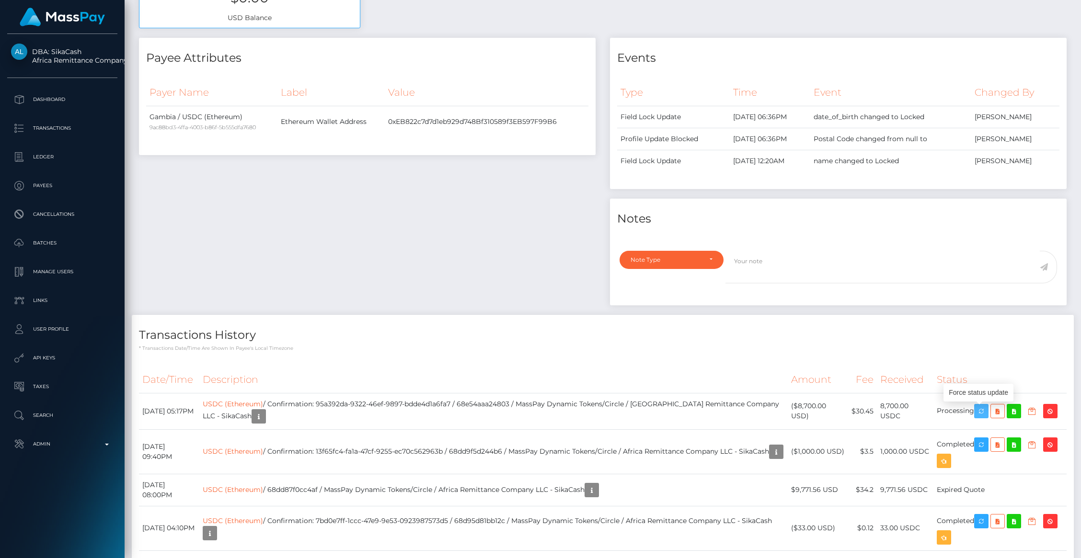 The image size is (1081, 558). I want to click on span: DBA: SikaCash Africa Remittance Company LLC, so click(62, 56).